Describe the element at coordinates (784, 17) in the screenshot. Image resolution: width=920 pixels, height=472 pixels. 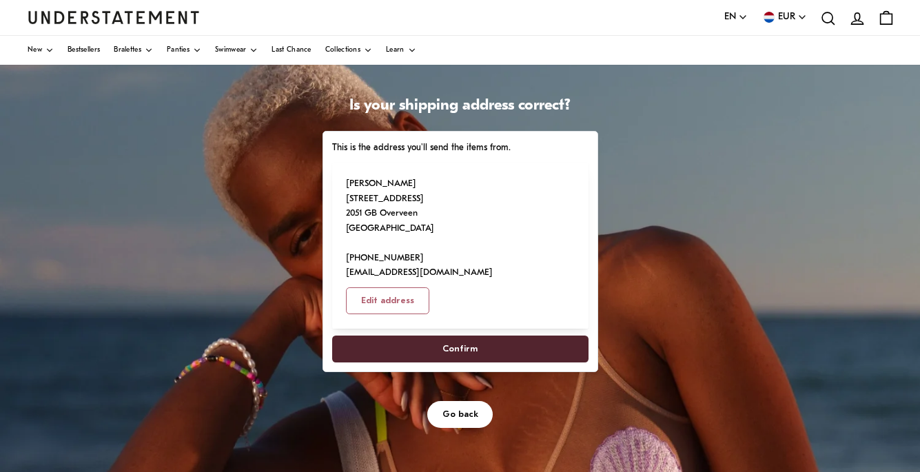
I see `button: EUR` at that location.